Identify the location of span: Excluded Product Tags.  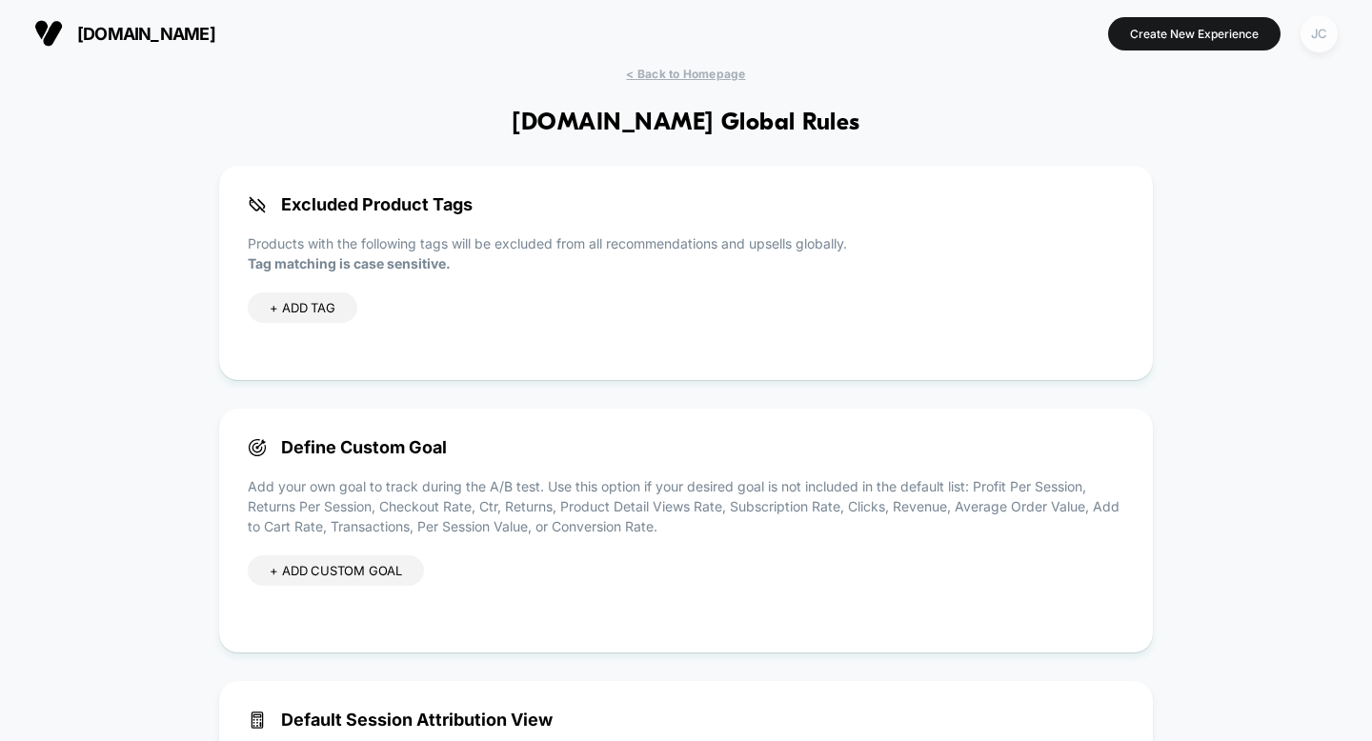
(685, 204).